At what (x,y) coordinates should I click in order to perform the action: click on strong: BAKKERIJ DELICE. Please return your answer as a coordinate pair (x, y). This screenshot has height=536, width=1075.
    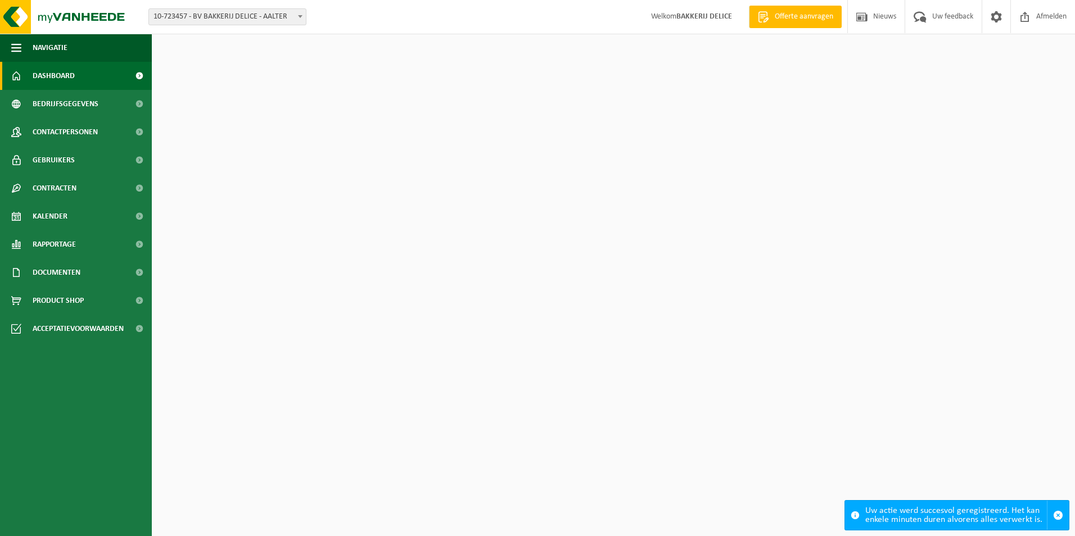
    Looking at the image, I should click on (704, 16).